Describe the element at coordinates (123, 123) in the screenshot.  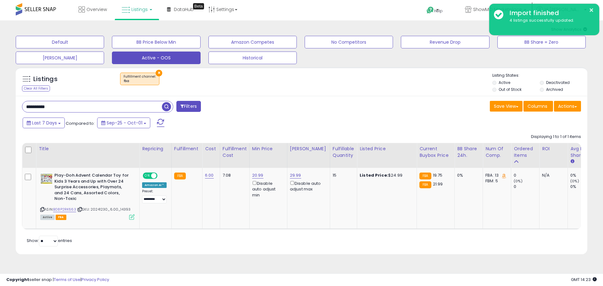
I see `button: Sep-25 - Oct-01` at that location.